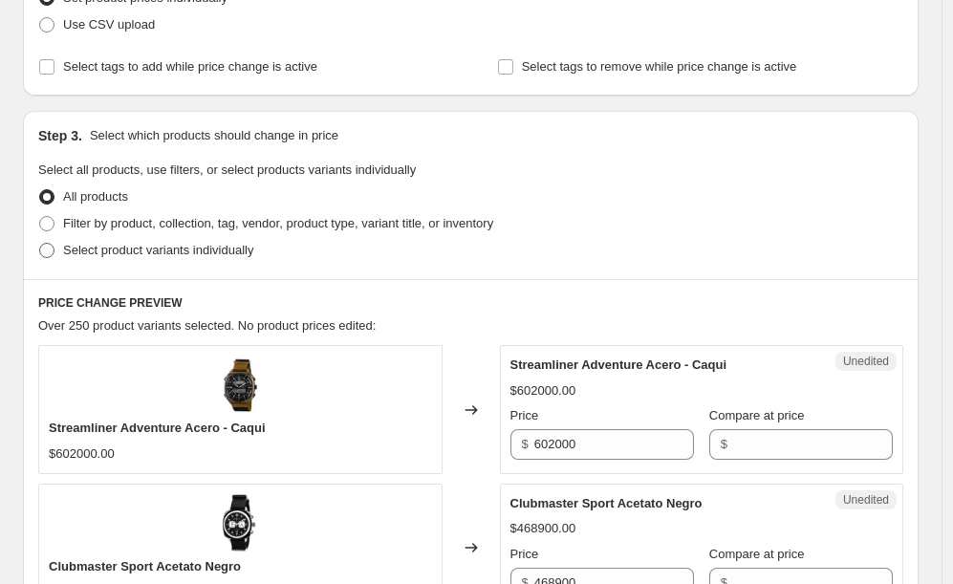 The height and width of the screenshot is (584, 953). I want to click on span: Select tags to remove while price change is active, so click(660, 66).